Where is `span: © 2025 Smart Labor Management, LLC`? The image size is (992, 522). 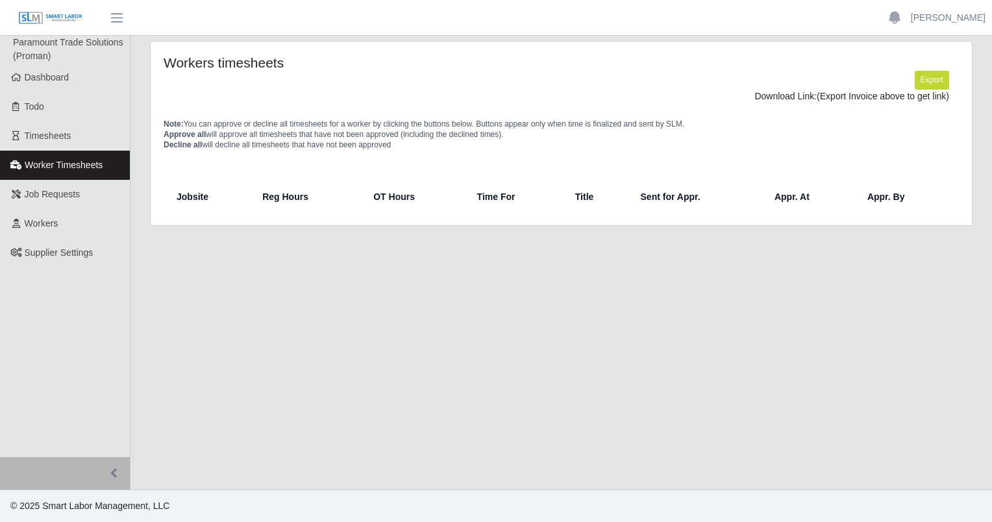
span: © 2025 Smart Labor Management, LLC is located at coordinates (90, 506).